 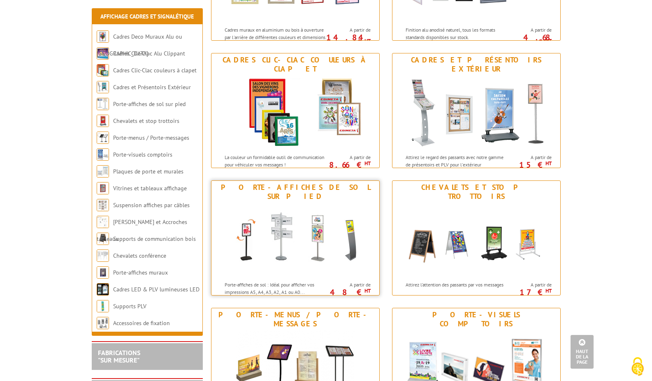 I want to click on a: FABRICATIONS"Sur Mesure", so click(x=119, y=357).